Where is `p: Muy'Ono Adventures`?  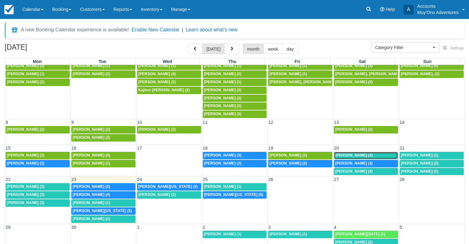
p: Muy'Ono Adventures is located at coordinates (438, 12).